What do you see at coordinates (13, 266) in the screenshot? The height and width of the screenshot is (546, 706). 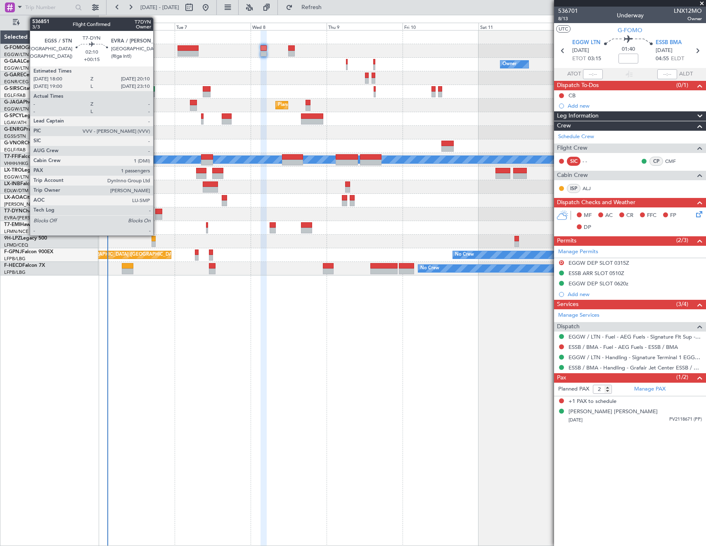 I see `span: F-HECD` at bounding box center [13, 266].